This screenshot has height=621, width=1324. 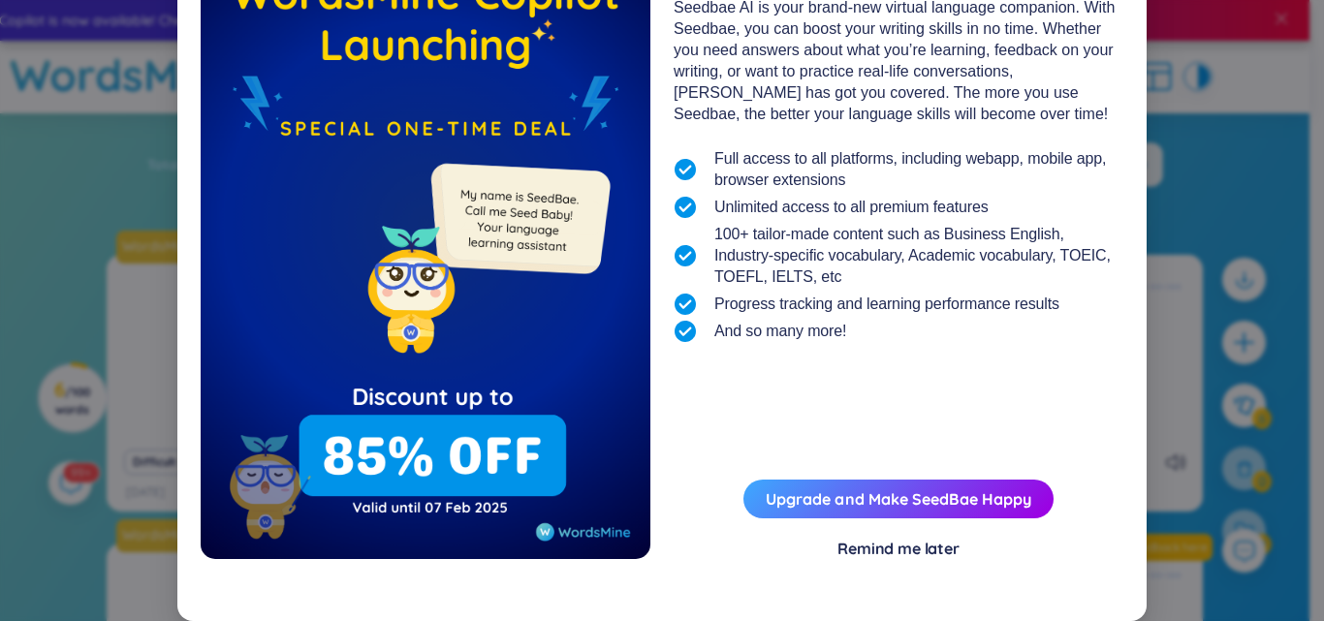 What do you see at coordinates (898, 548) in the screenshot?
I see `div: Remind me later` at bounding box center [898, 548].